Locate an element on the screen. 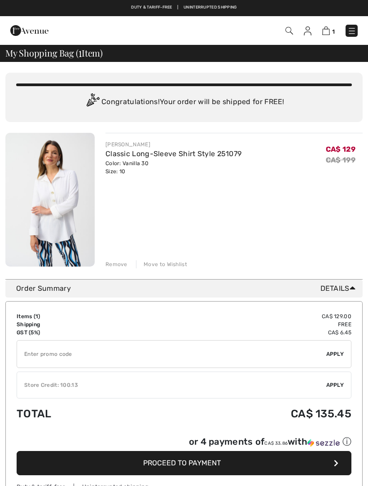  img: Menu is located at coordinates (352, 31).